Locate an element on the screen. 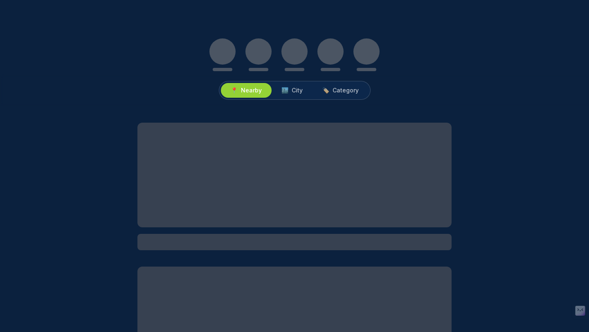 The image size is (589, 332). span: Category is located at coordinates (346, 90).